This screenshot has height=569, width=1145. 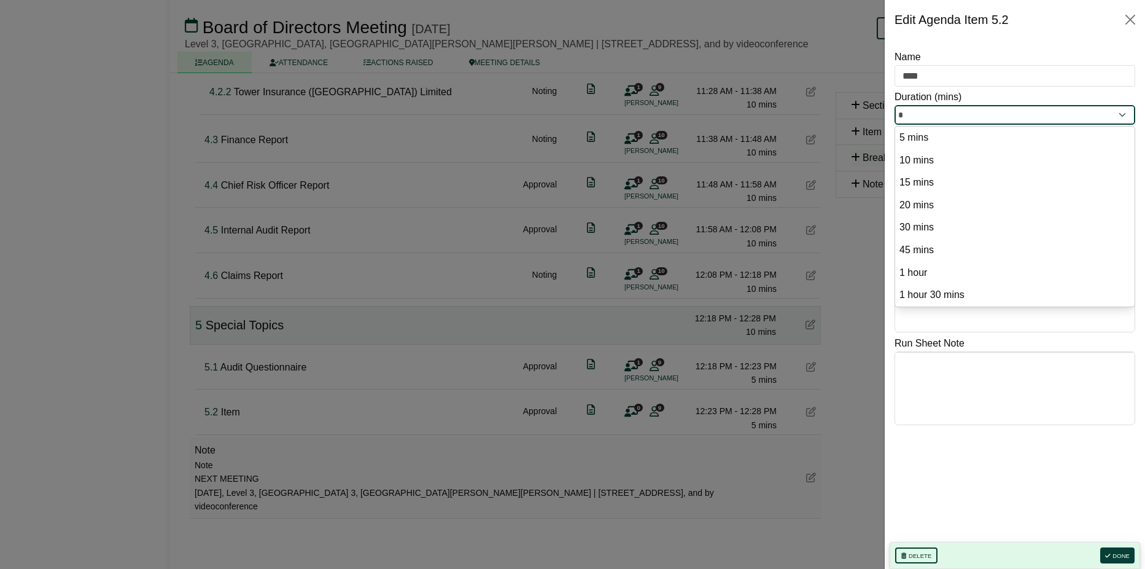 I want to click on option: 5 mins, so click(x=1015, y=138).